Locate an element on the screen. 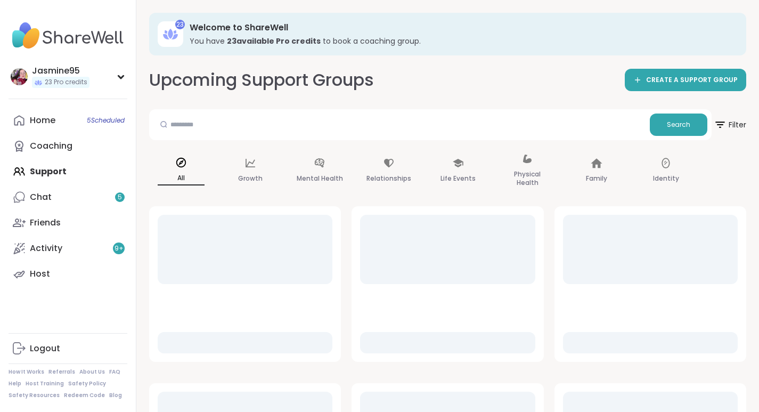 The height and width of the screenshot is (412, 759). div: Logout is located at coordinates (45, 348).